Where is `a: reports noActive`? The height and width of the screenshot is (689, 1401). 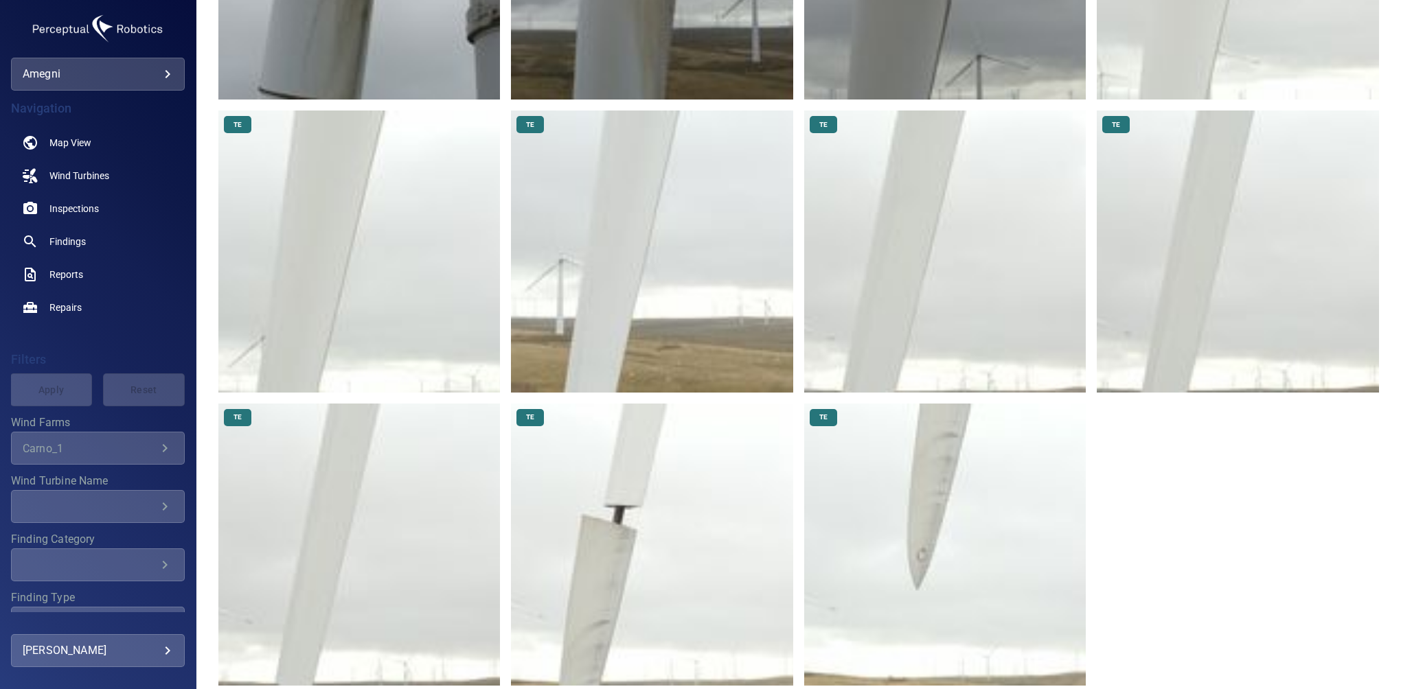
a: reports noActive is located at coordinates (98, 275).